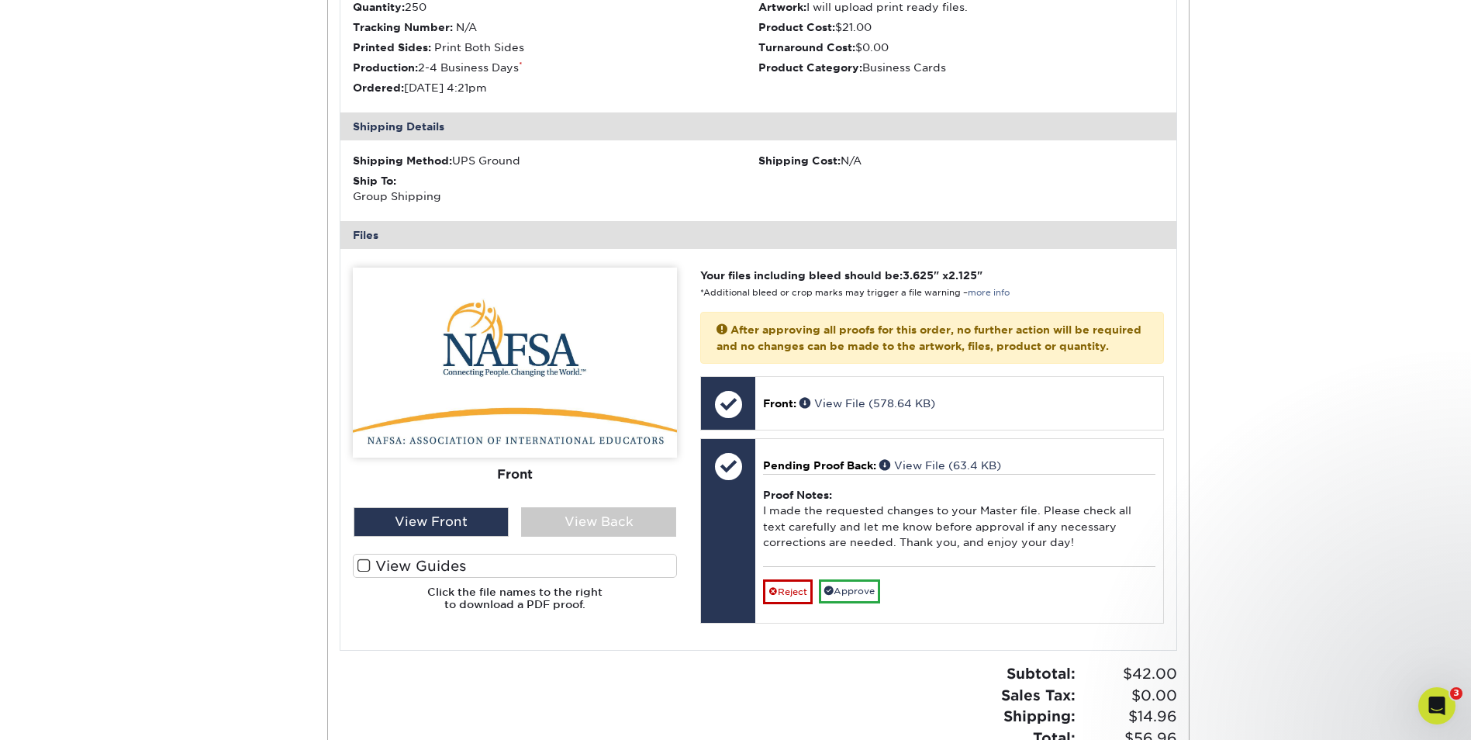 This screenshot has width=1471, height=740. I want to click on div: Group Shipping, so click(555, 188).